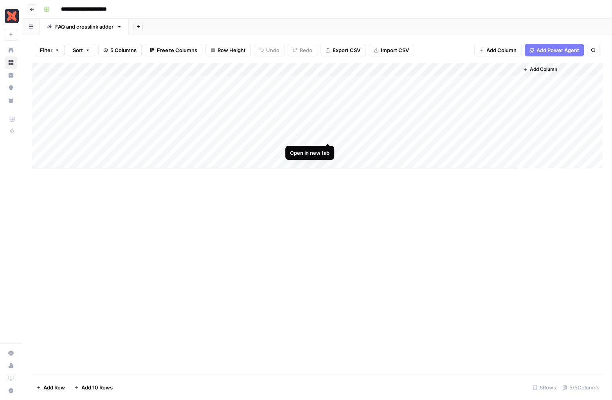 Image resolution: width=612 pixels, height=400 pixels. What do you see at coordinates (269, 50) in the screenshot?
I see `button: Undo` at bounding box center [269, 50].